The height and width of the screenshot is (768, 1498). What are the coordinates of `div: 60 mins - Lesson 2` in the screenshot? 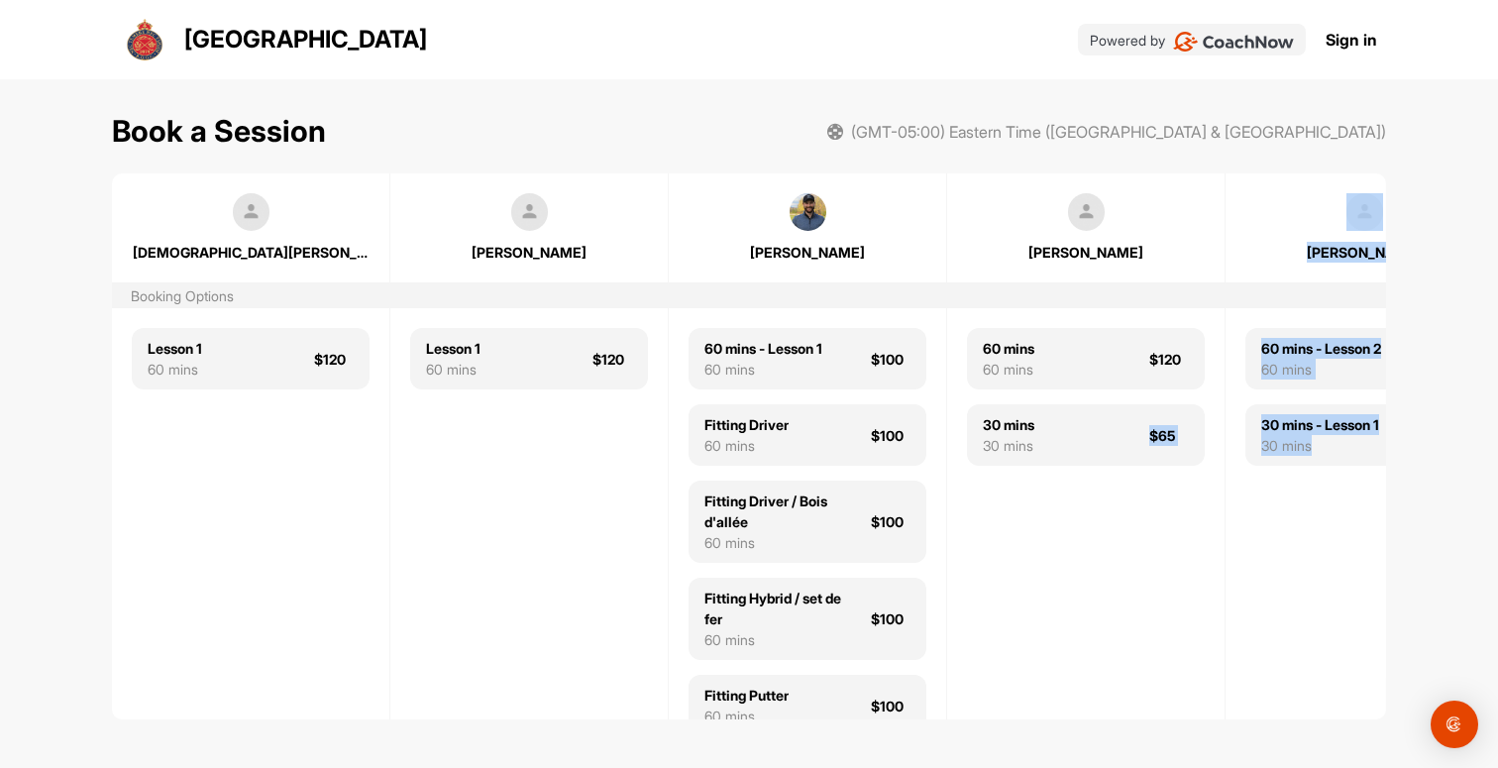 It's located at (1321, 348).